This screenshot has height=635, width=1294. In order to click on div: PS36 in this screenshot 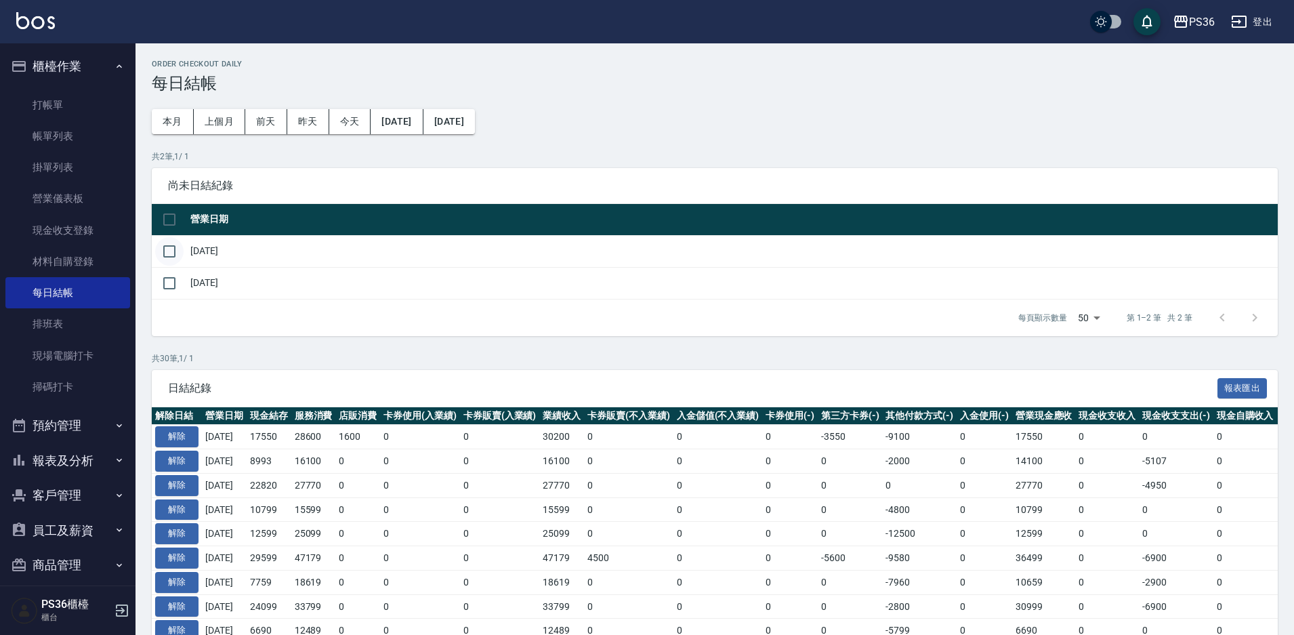, I will do `click(1202, 22)`.